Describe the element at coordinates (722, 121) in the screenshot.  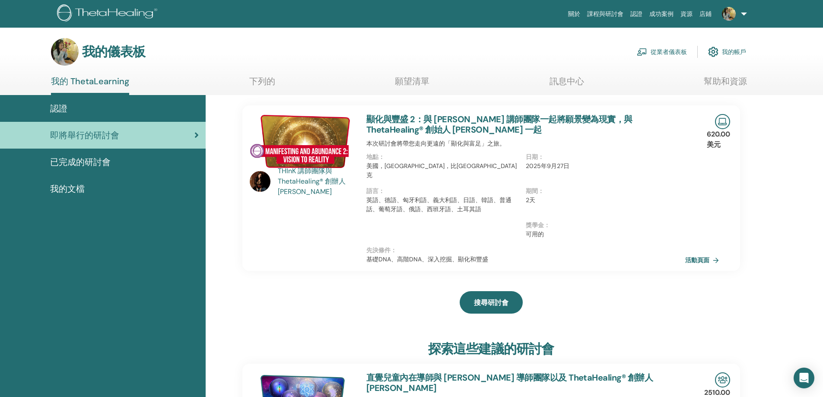
I see `img: 線上直播研討會` at that location.